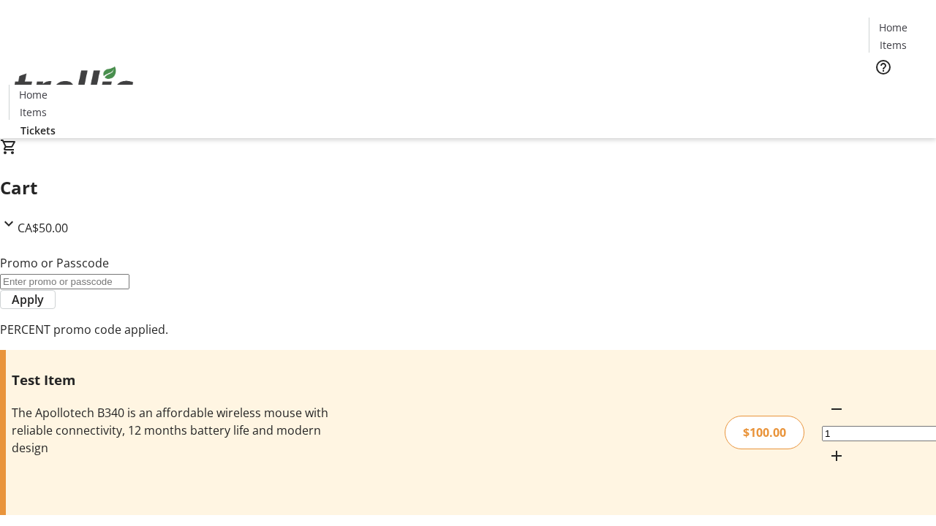 The height and width of the screenshot is (526, 936). What do you see at coordinates (836, 409) in the screenshot?
I see `button: Decrement by one` at bounding box center [836, 409].